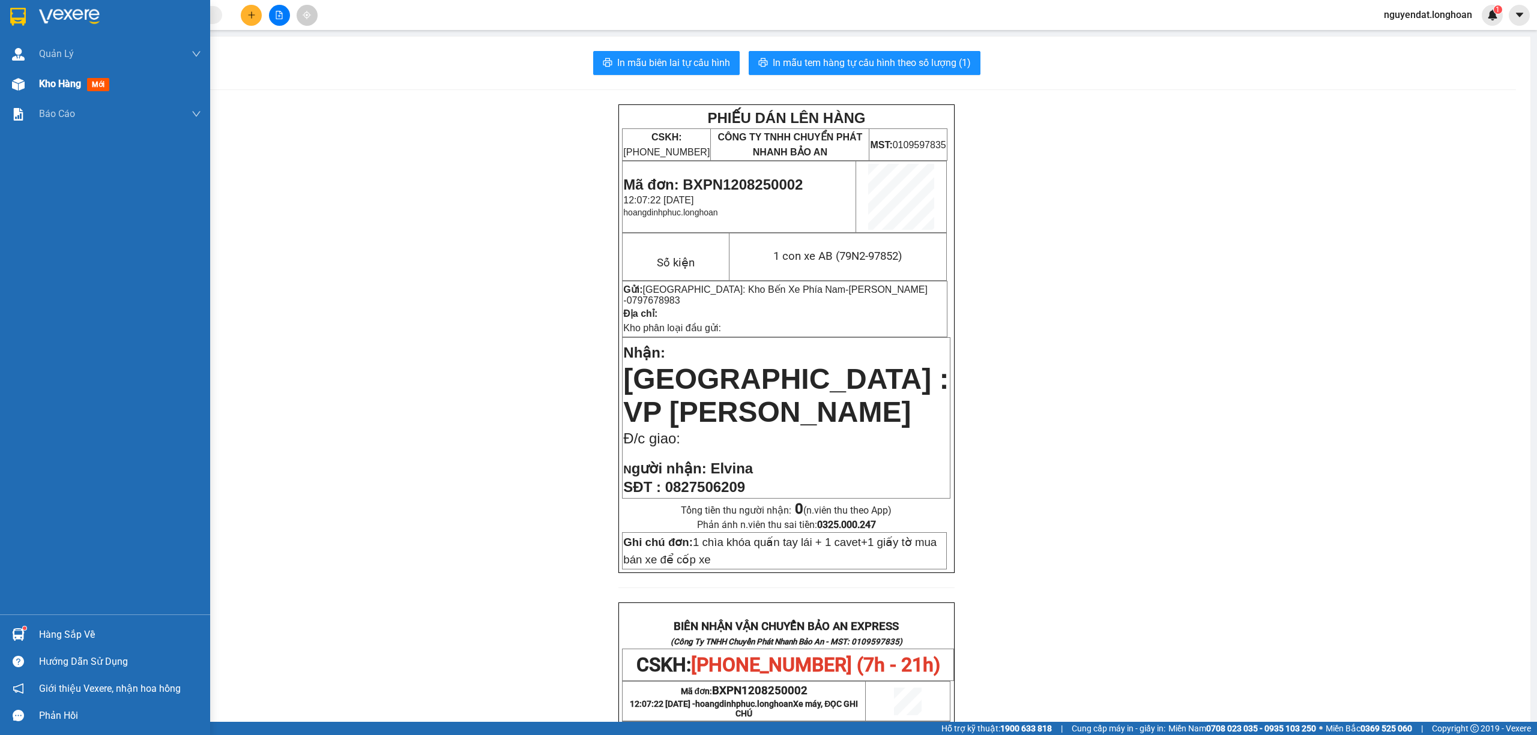 This screenshot has width=1537, height=735. Describe the element at coordinates (669, 468) in the screenshot. I see `span: gười nhận:` at that location.